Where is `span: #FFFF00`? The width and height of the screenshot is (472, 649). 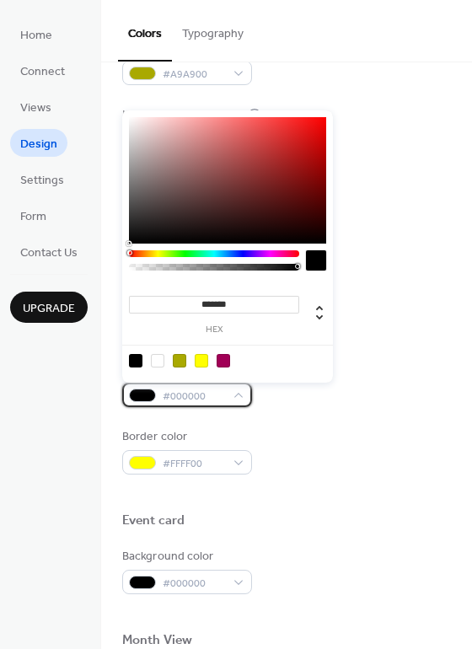
span: #FFFF00 is located at coordinates (194, 464).